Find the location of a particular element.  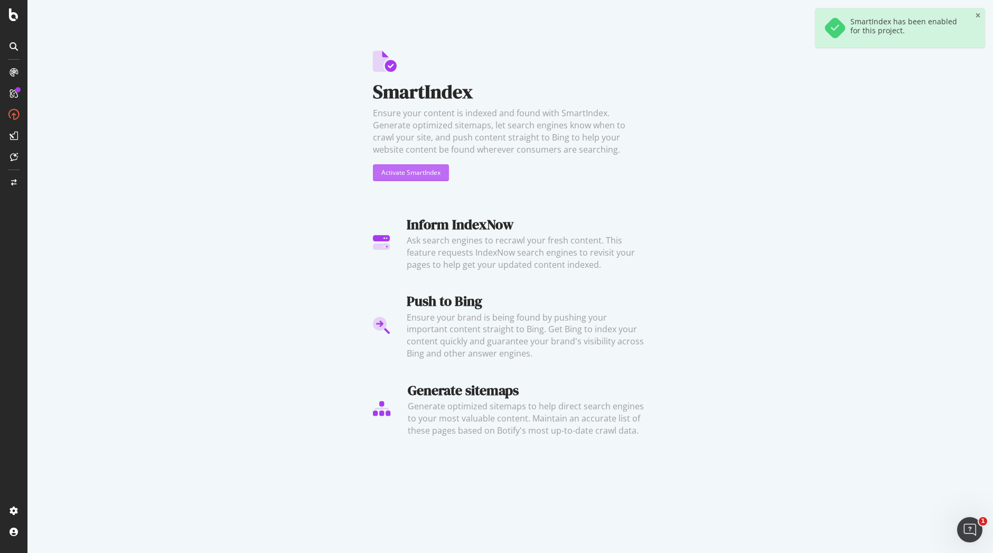

div: Ensure your brand is being found by pushing your important content straight to Bing. Get Bing to ... is located at coordinates (527, 335).